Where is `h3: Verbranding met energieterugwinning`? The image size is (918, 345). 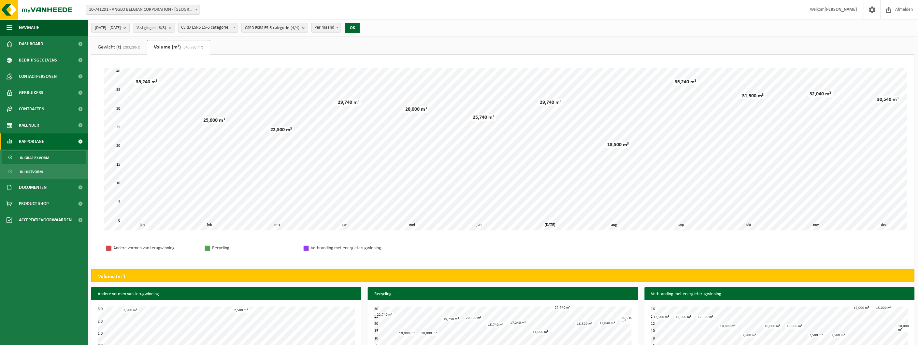
h3: Verbranding met energieterugwinning is located at coordinates (780, 295).